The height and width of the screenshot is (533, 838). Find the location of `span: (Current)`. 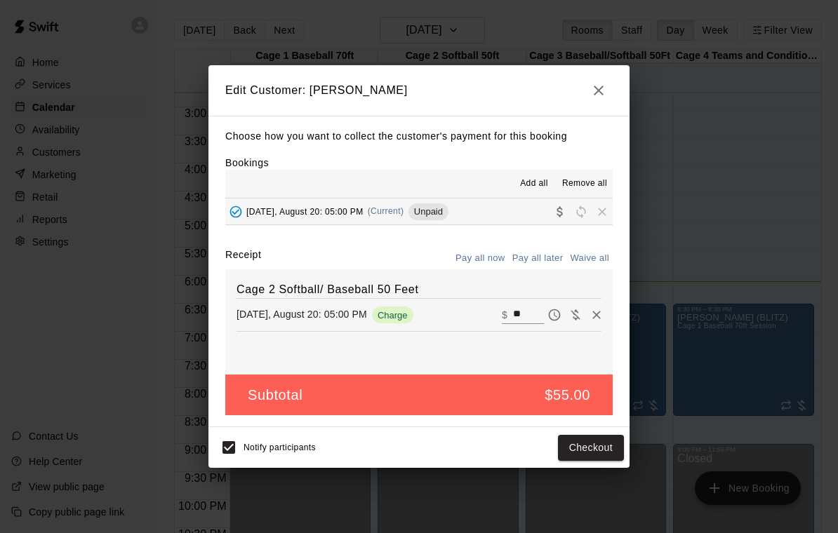

span: (Current) is located at coordinates (386, 211).